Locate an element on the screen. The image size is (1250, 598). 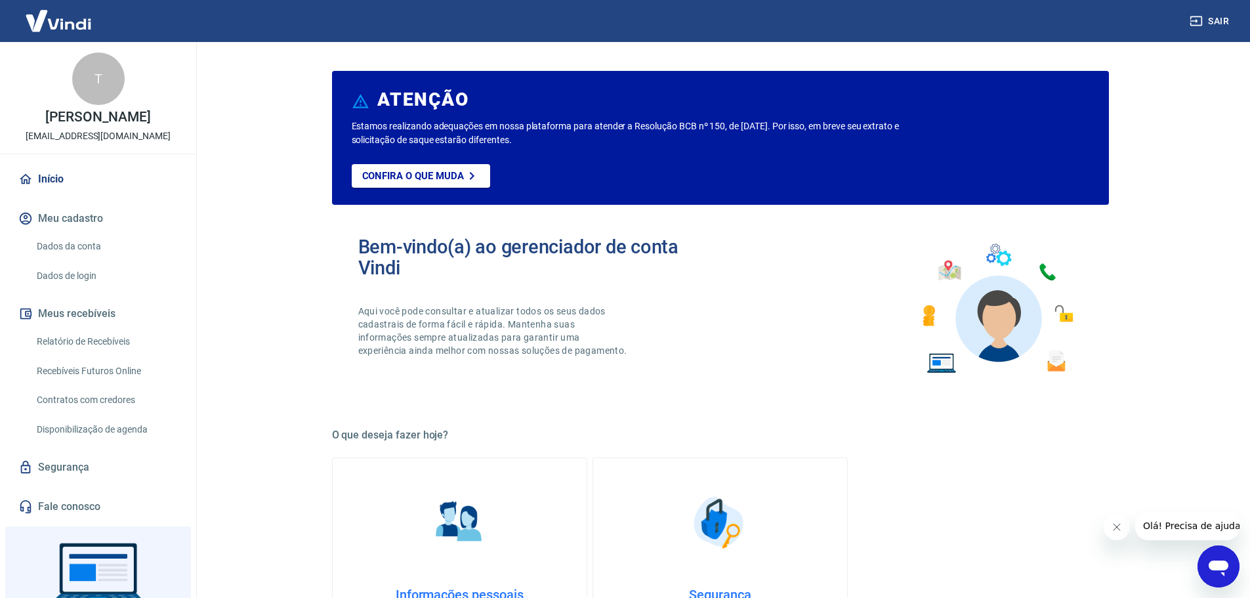
a: Contratos com credores is located at coordinates (106, 400).